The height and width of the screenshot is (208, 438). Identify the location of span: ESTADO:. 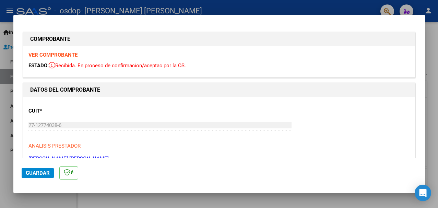
(38, 66).